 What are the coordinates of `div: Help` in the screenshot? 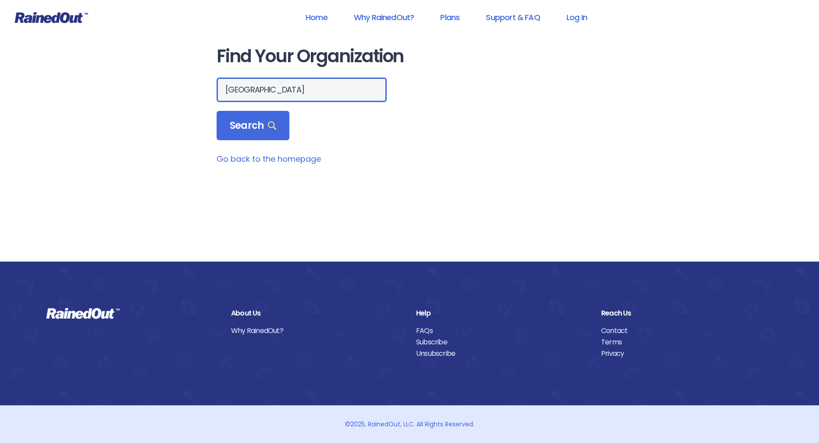 It's located at (502, 313).